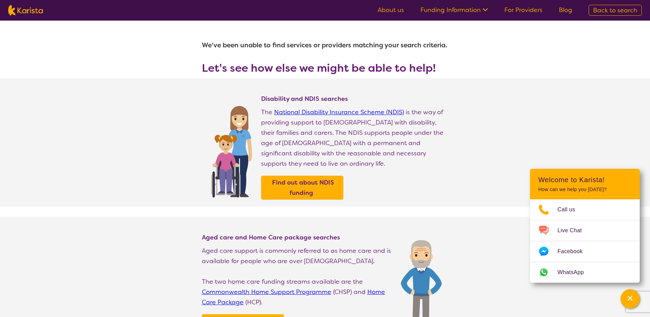 This screenshot has height=317, width=650. I want to click on h4: Disability and NDIS searches, so click(355, 99).